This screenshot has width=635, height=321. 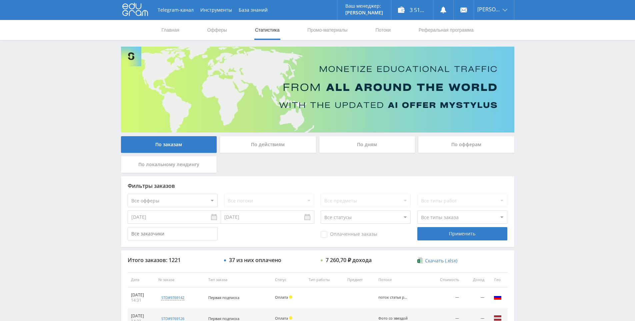 I want to click on div: 37 из них оплачено, so click(x=255, y=260).